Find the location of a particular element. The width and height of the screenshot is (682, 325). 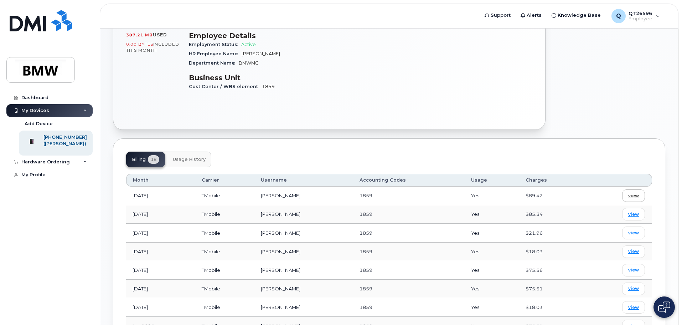

th: Username is located at coordinates (304, 180).